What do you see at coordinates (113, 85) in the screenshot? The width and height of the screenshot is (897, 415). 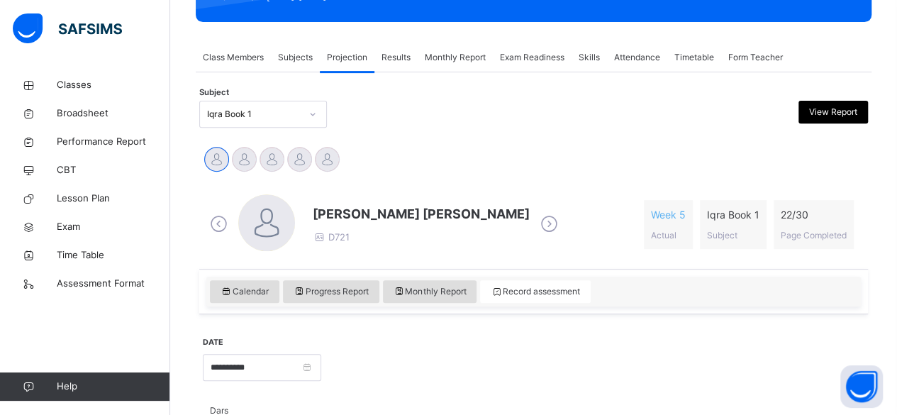 I see `span: Classes` at bounding box center [113, 85].